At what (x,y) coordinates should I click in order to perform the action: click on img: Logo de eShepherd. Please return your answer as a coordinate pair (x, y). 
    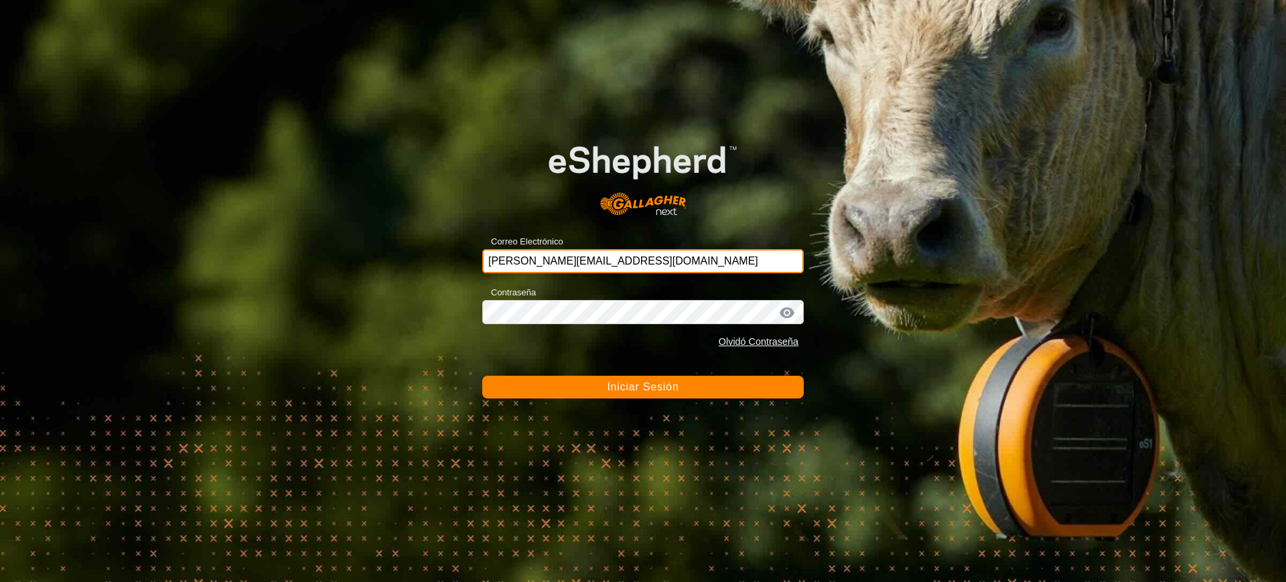
    Looking at the image, I should click on (643, 174).